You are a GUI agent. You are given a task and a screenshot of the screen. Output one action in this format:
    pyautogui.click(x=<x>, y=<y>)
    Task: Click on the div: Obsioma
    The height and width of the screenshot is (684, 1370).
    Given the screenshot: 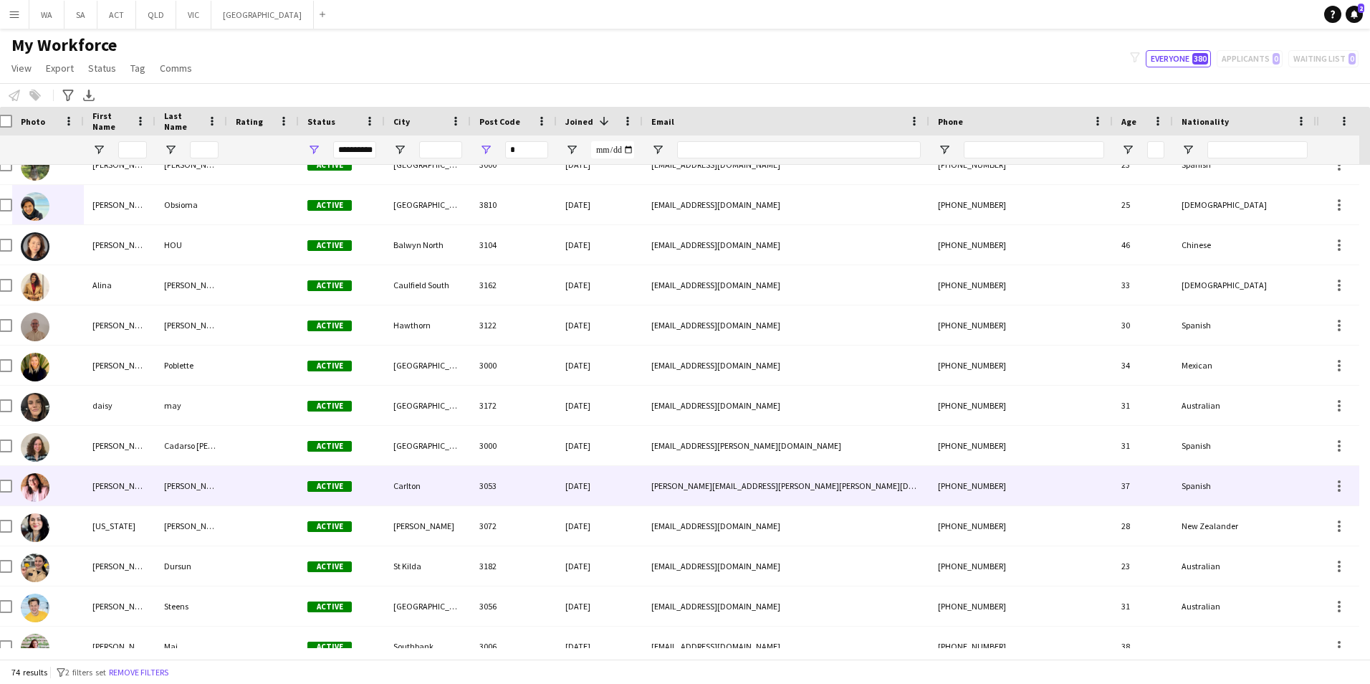 What is the action you would take?
    pyautogui.click(x=191, y=204)
    